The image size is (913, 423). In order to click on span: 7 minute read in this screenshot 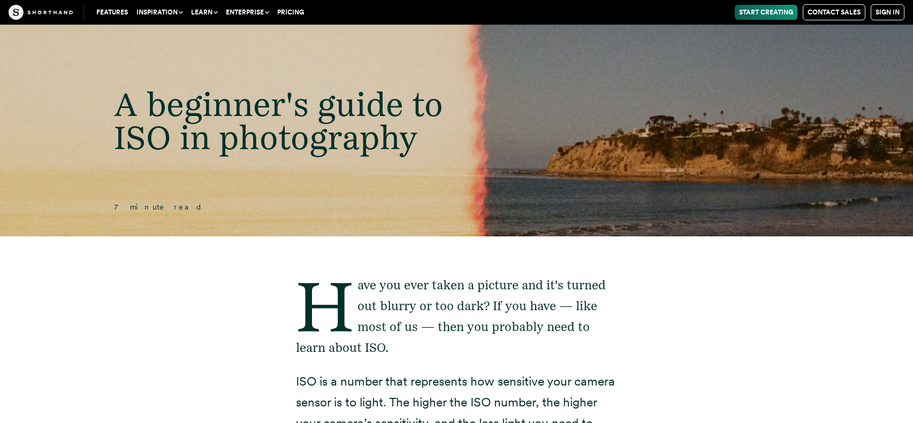, I will do `click(158, 207)`.